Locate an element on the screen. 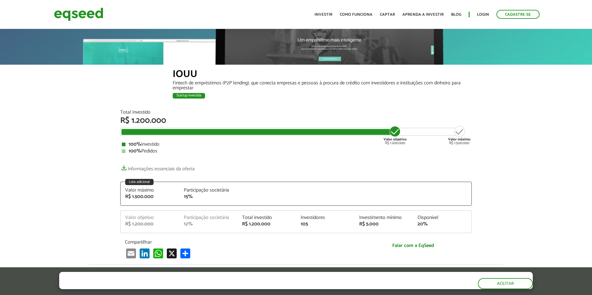  a: Email is located at coordinates (131, 253).